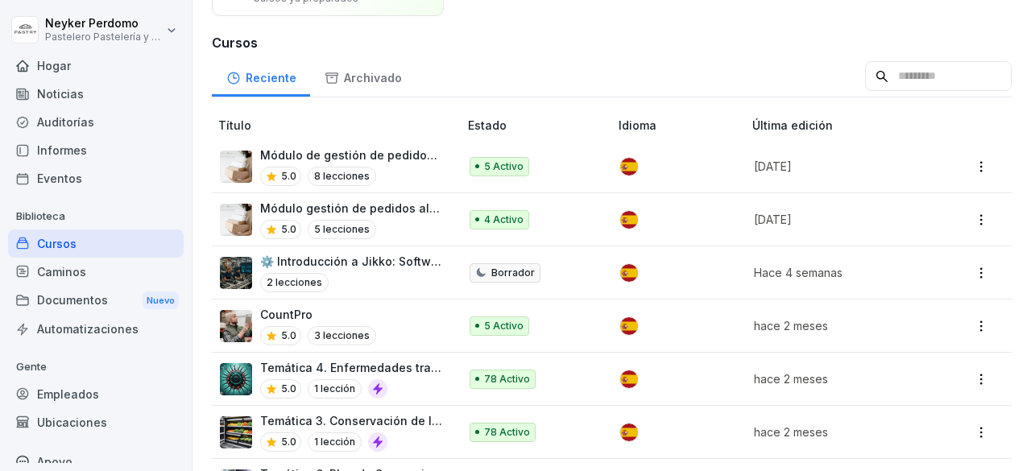 Image resolution: width=1031 pixels, height=471 pixels. I want to click on img: nanuqyb3jmpxevmk16xmqivn.png, so click(236, 326).